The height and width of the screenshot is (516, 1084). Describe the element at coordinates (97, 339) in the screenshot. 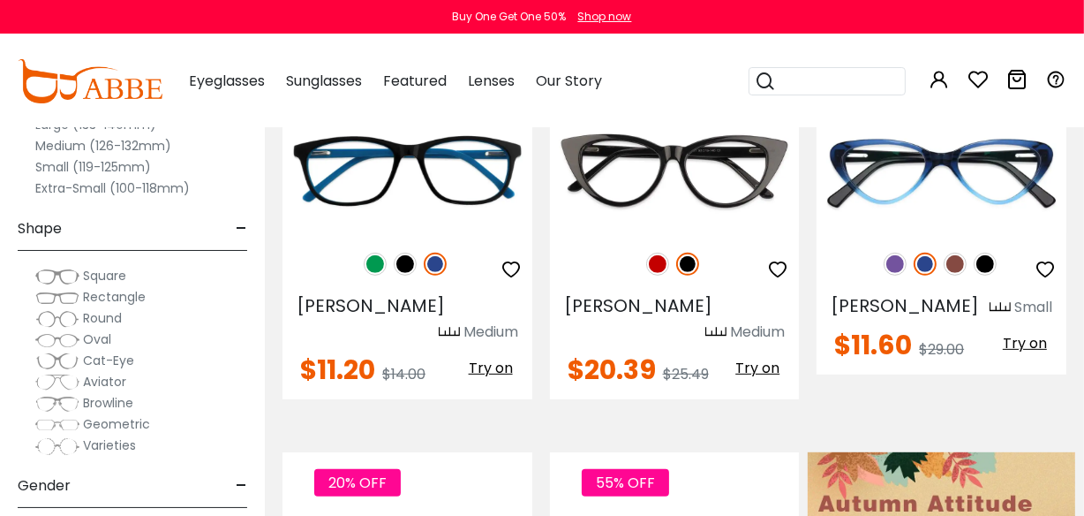

I see `span: Oval` at that location.